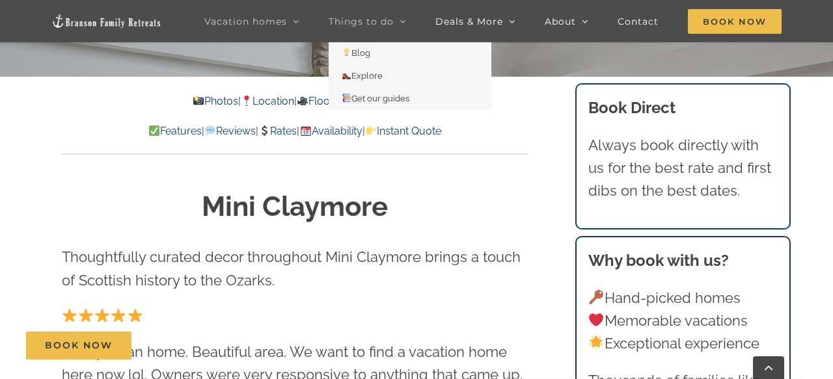 This screenshot has height=379, width=833. What do you see at coordinates (683, 261) in the screenshot?
I see `h3: Why book with us?` at bounding box center [683, 261].